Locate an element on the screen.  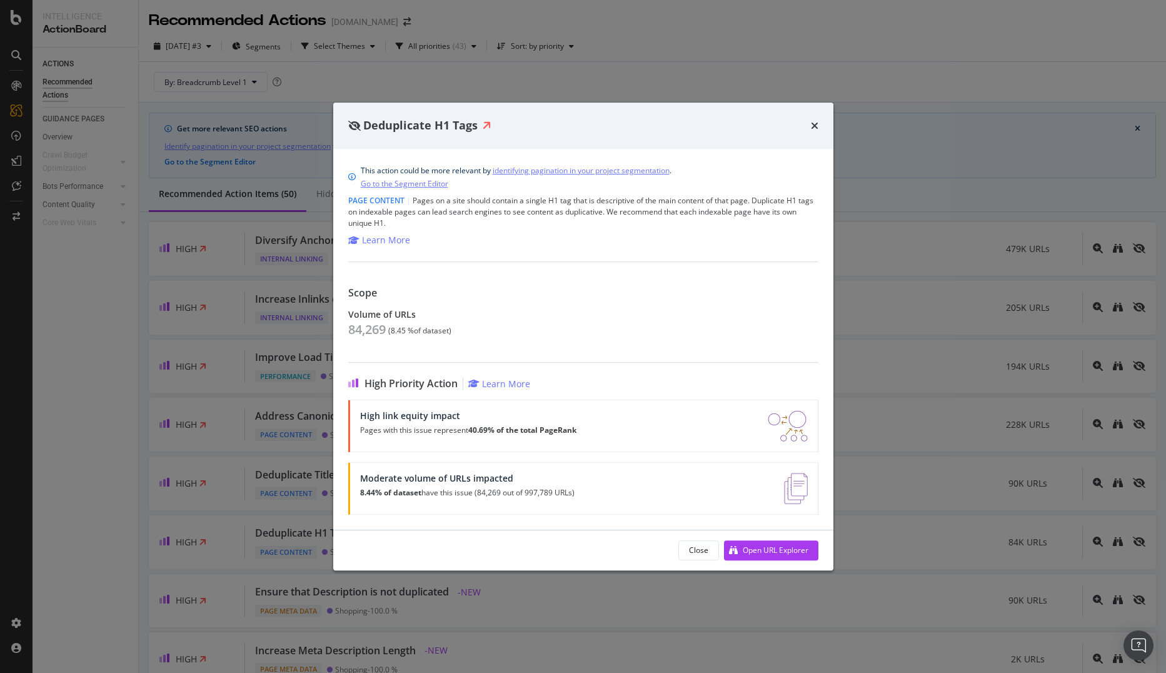
div: info banner is located at coordinates (583, 177).